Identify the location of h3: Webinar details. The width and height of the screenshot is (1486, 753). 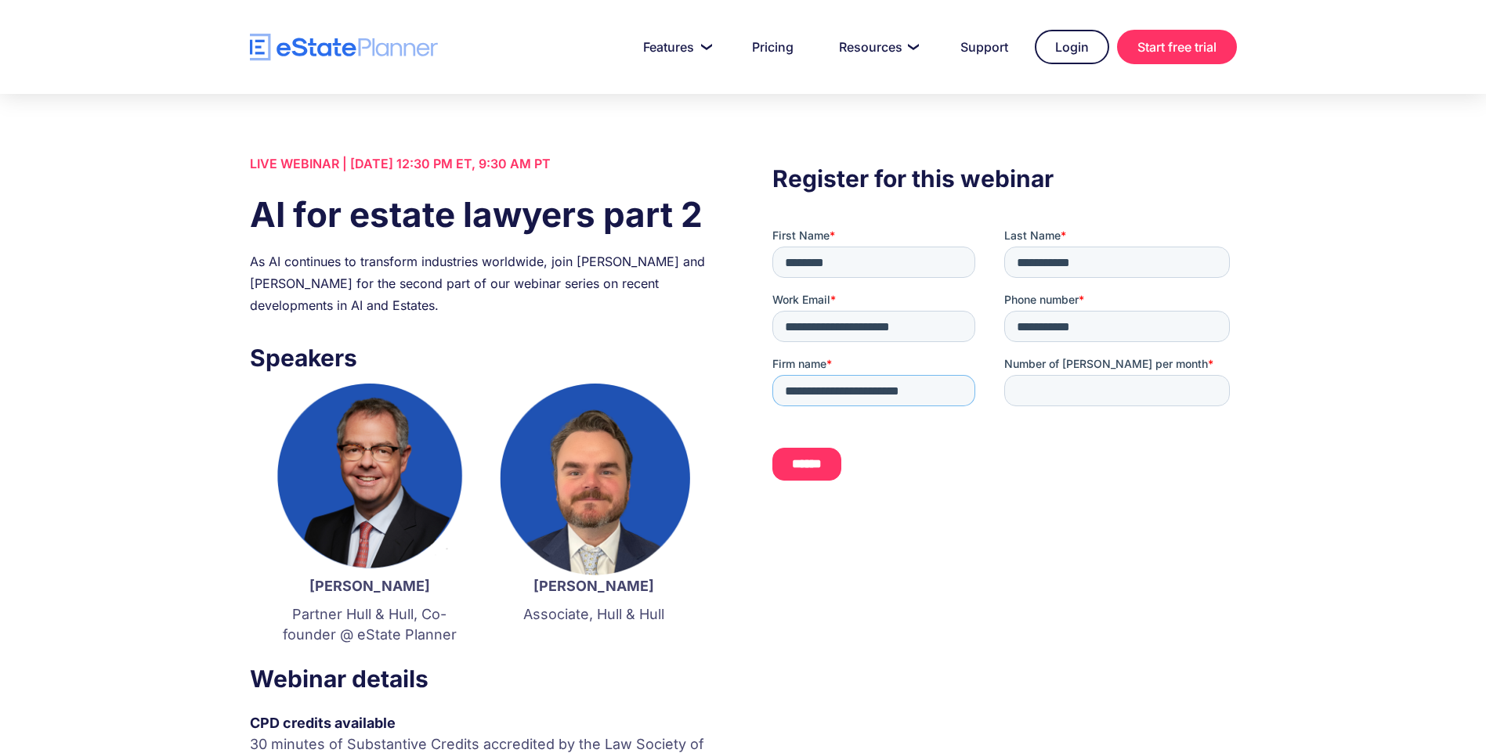
(482, 679).